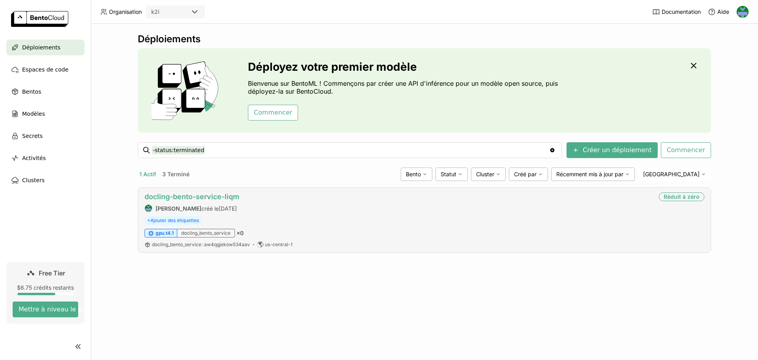 The width and height of the screenshot is (758, 360). I want to click on span: Bentos, so click(32, 92).